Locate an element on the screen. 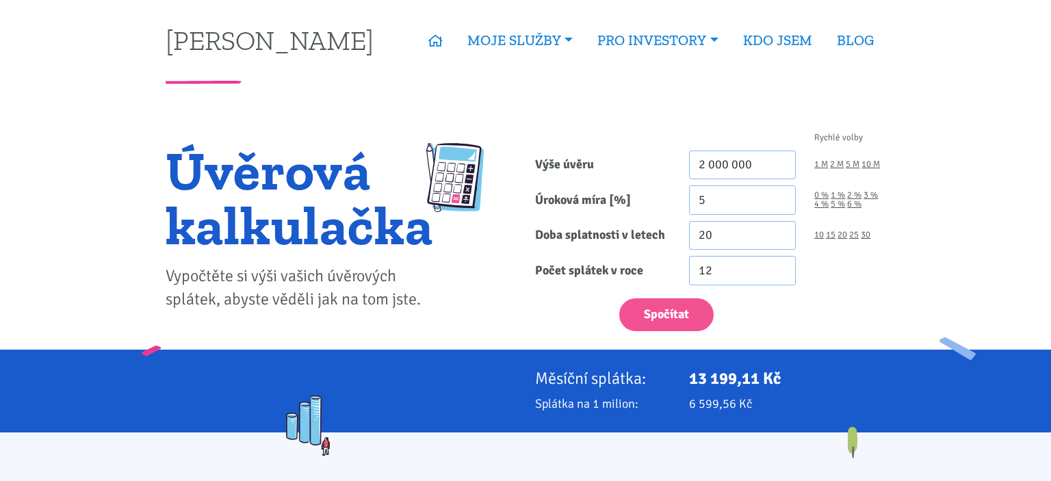 The image size is (1051, 481). p: 13 199,11 Kč is located at coordinates (788, 378).